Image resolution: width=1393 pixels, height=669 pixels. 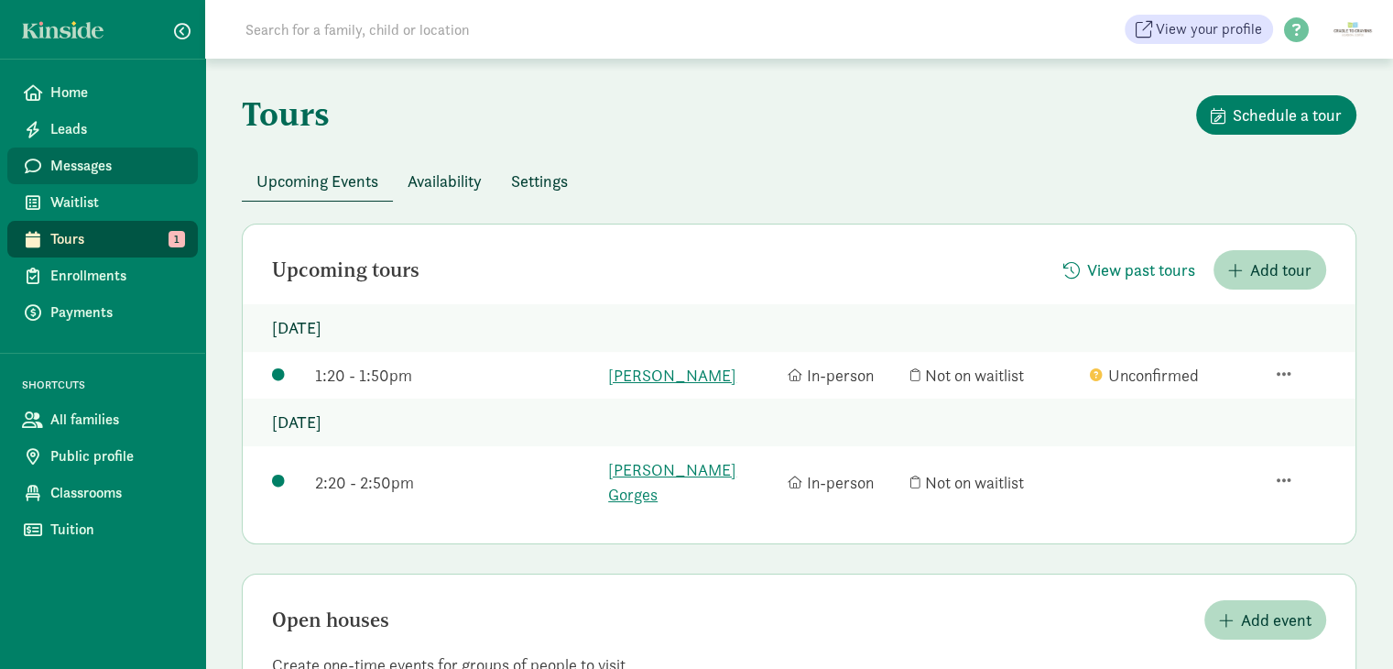 I want to click on span: Leads, so click(x=116, y=129).